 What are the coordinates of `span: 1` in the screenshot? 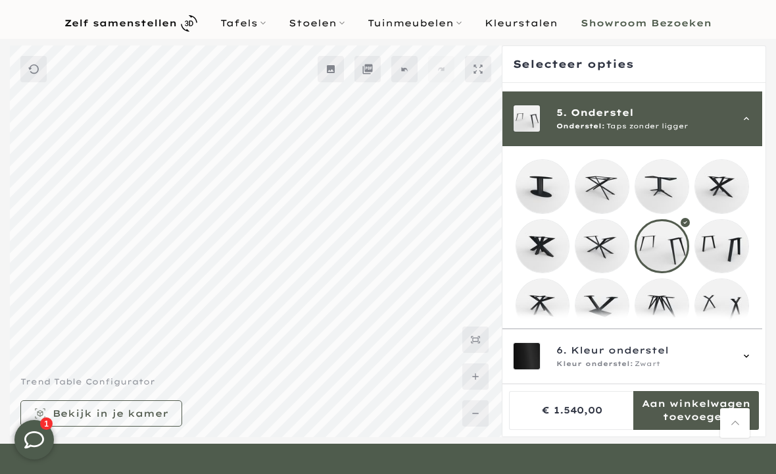 It's located at (45, 17).